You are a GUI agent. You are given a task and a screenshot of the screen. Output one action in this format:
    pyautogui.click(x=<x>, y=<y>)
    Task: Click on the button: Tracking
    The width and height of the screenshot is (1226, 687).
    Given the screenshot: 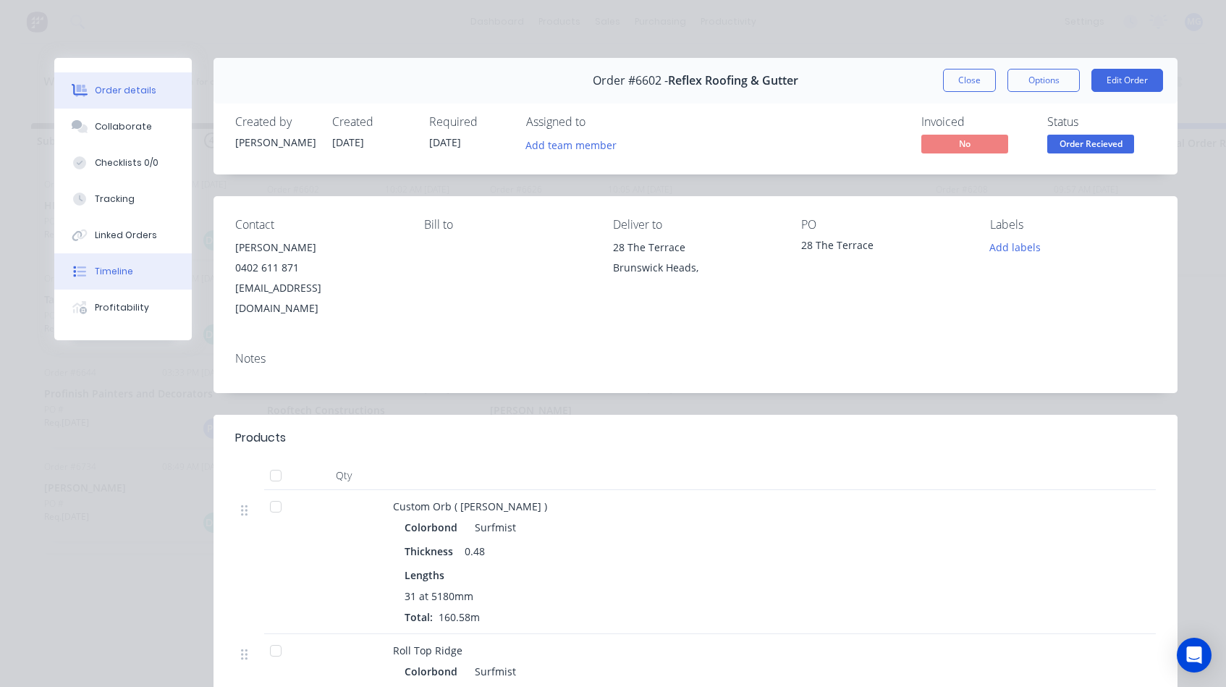 What is the action you would take?
    pyautogui.click(x=123, y=199)
    